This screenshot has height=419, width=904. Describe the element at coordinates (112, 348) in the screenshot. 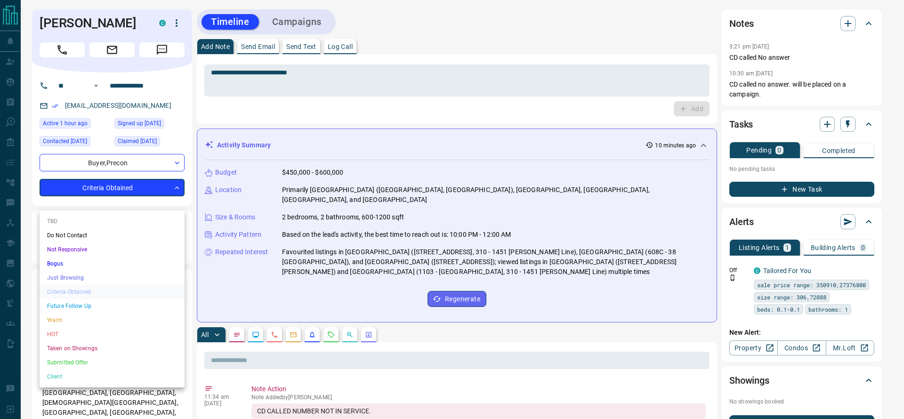

I see `li: Taken on Showings` at that location.